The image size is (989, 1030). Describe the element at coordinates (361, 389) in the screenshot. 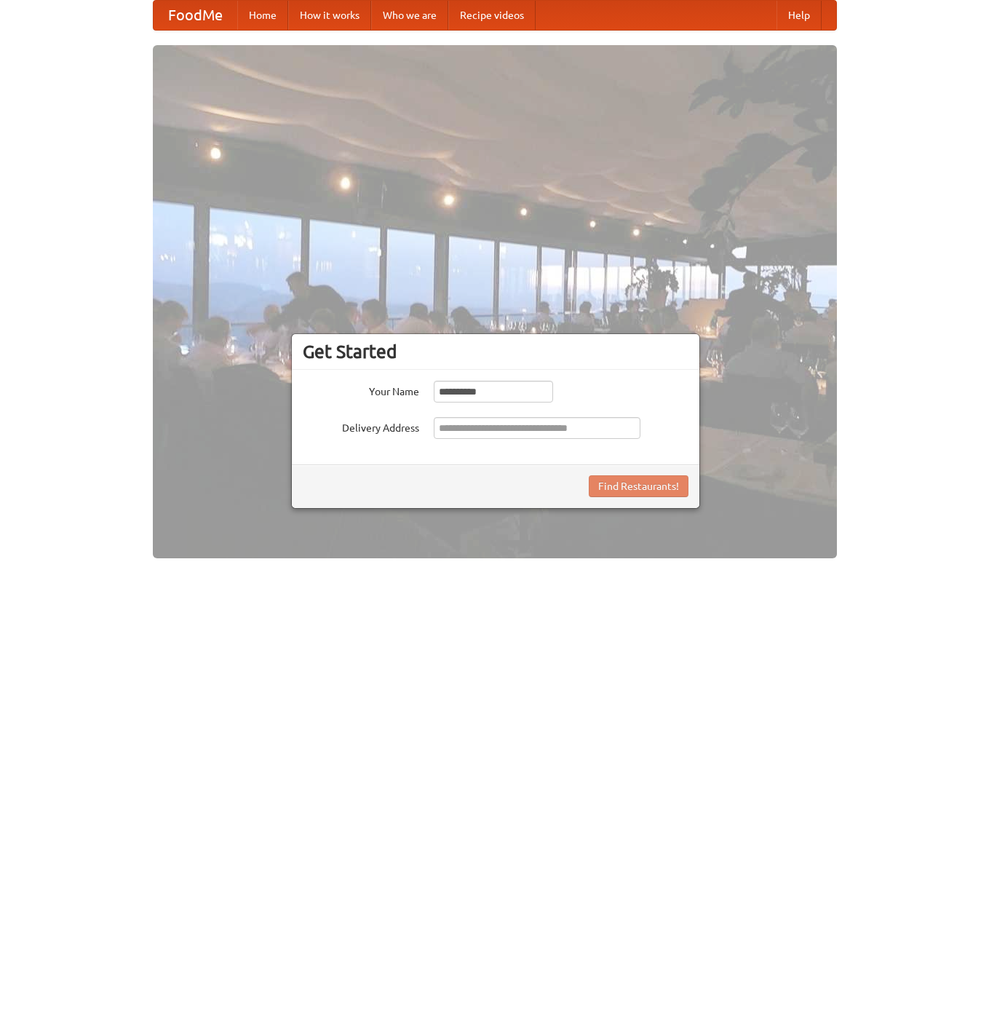

I see `label: Your Name` at that location.